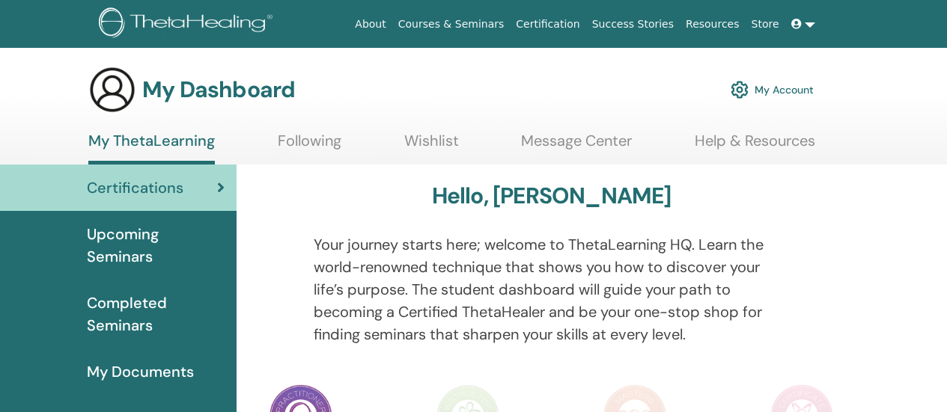 This screenshot has height=412, width=947. What do you see at coordinates (135, 188) in the screenshot?
I see `span: Certifications` at bounding box center [135, 188].